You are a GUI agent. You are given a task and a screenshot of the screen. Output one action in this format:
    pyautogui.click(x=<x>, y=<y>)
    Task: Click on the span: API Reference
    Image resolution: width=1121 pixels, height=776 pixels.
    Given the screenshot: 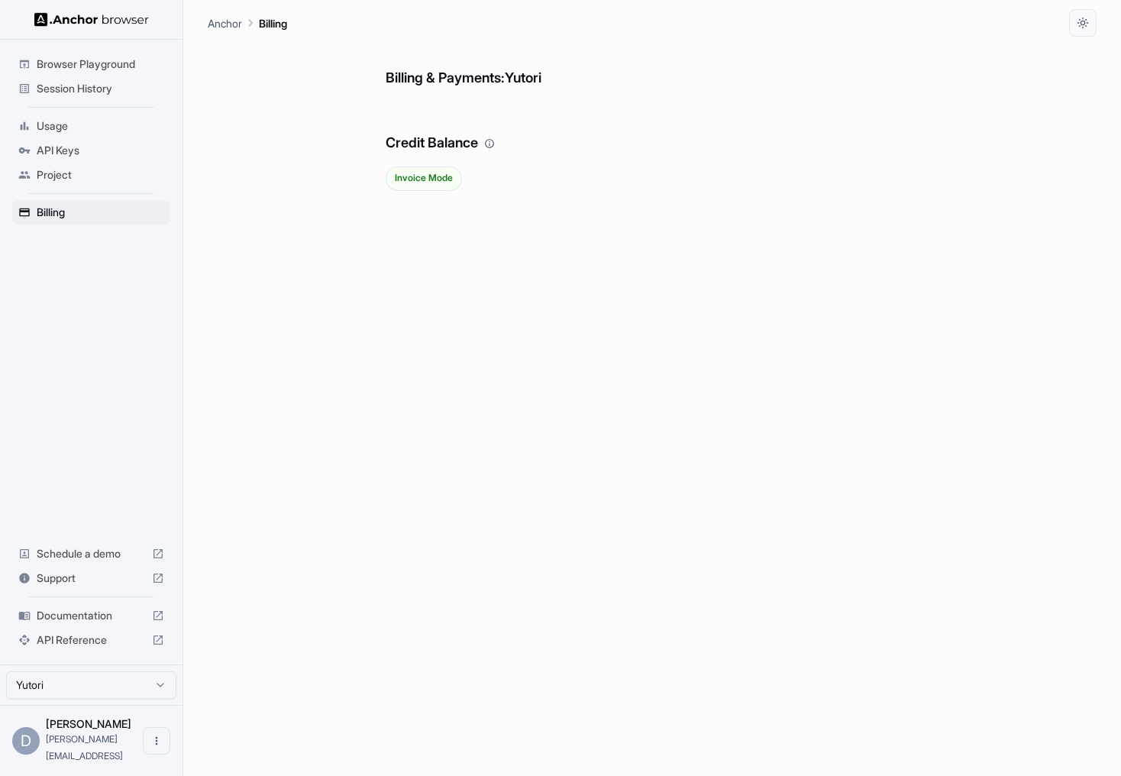 What is the action you would take?
    pyautogui.click(x=91, y=640)
    